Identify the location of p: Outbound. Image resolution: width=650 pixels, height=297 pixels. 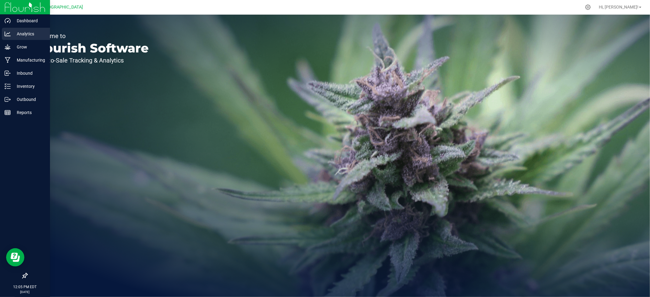
(29, 99).